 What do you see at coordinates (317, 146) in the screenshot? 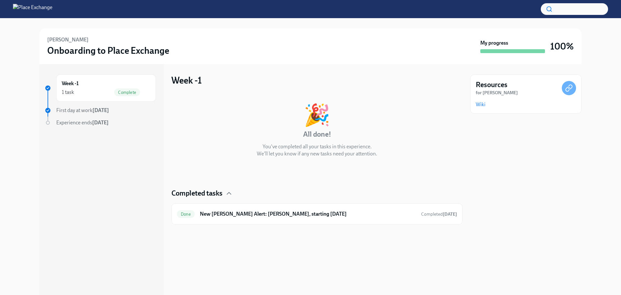
I see `p: You've completed all your tasks in this experience.` at bounding box center [317, 146].